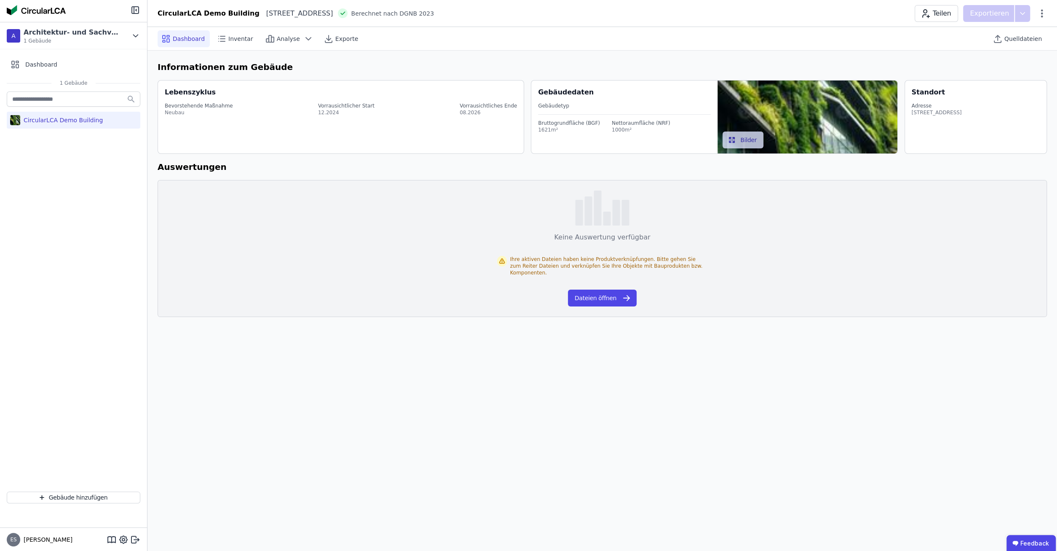 The width and height of the screenshot is (1057, 551). Describe the element at coordinates (190, 92) in the screenshot. I see `div: Lebenszyklus` at that location.